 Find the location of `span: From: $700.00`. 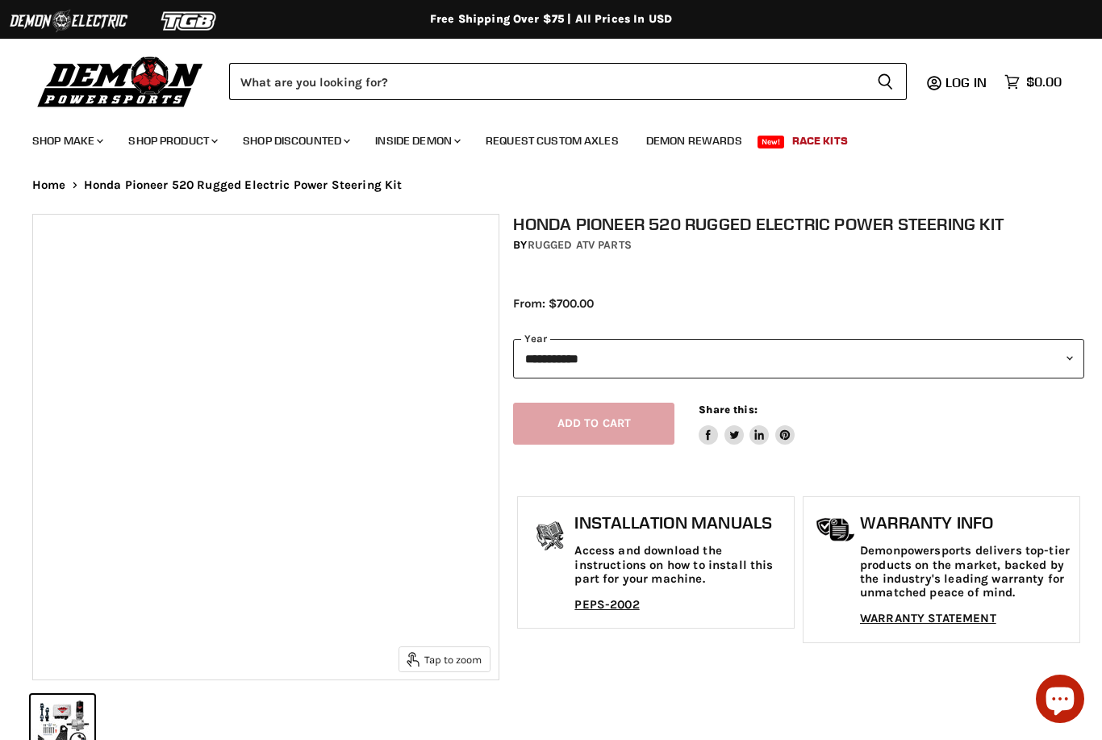

span: From: $700.00 is located at coordinates (554, 303).